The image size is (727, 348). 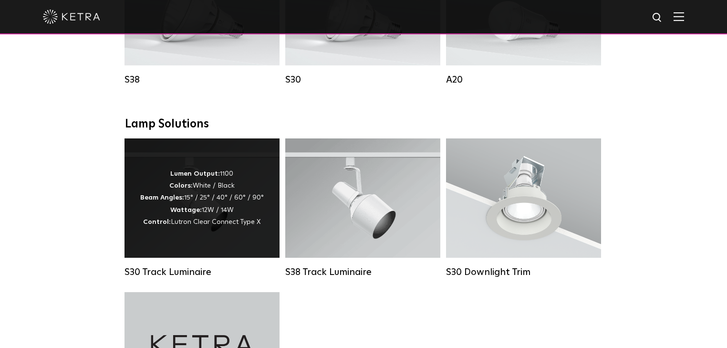 I want to click on img: Hamburger%20Nav.svg, so click(x=679, y=16).